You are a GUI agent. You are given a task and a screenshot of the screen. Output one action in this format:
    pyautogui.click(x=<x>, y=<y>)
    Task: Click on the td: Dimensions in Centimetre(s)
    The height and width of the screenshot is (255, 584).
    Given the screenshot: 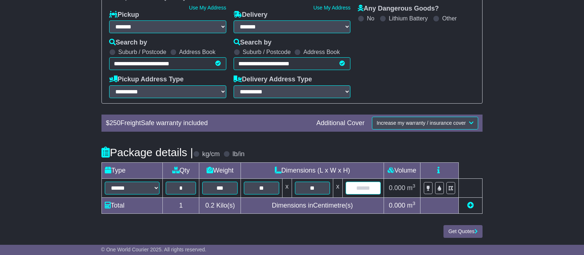 What is the action you would take?
    pyautogui.click(x=312, y=205)
    